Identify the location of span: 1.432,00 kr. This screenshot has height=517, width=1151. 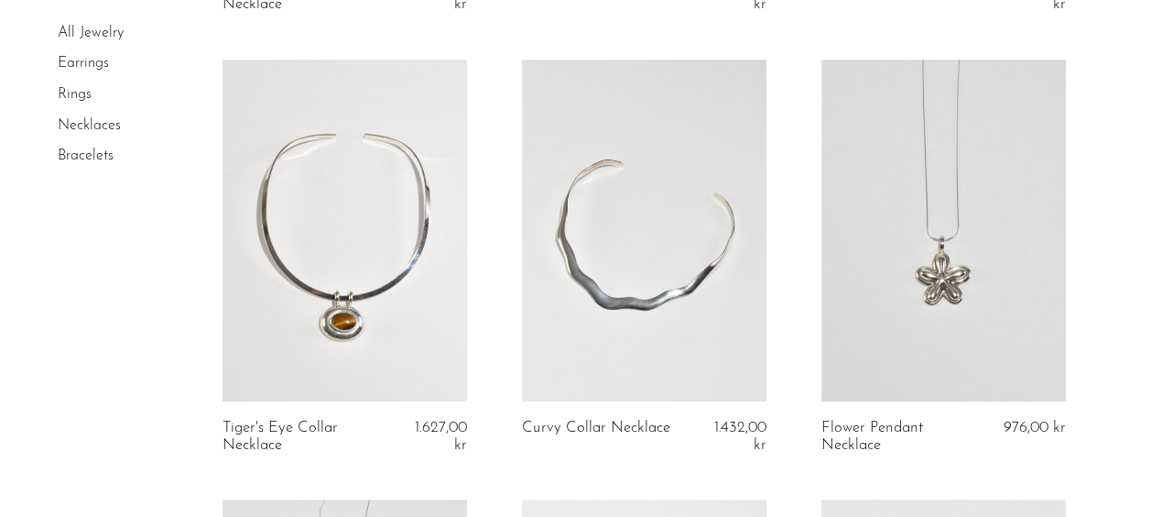
(740, 435).